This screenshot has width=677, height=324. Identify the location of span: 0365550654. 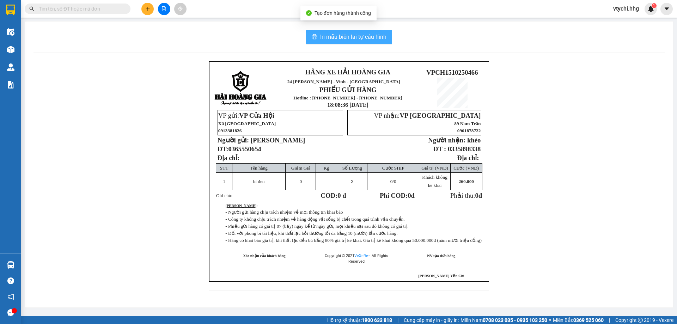
(245, 149).